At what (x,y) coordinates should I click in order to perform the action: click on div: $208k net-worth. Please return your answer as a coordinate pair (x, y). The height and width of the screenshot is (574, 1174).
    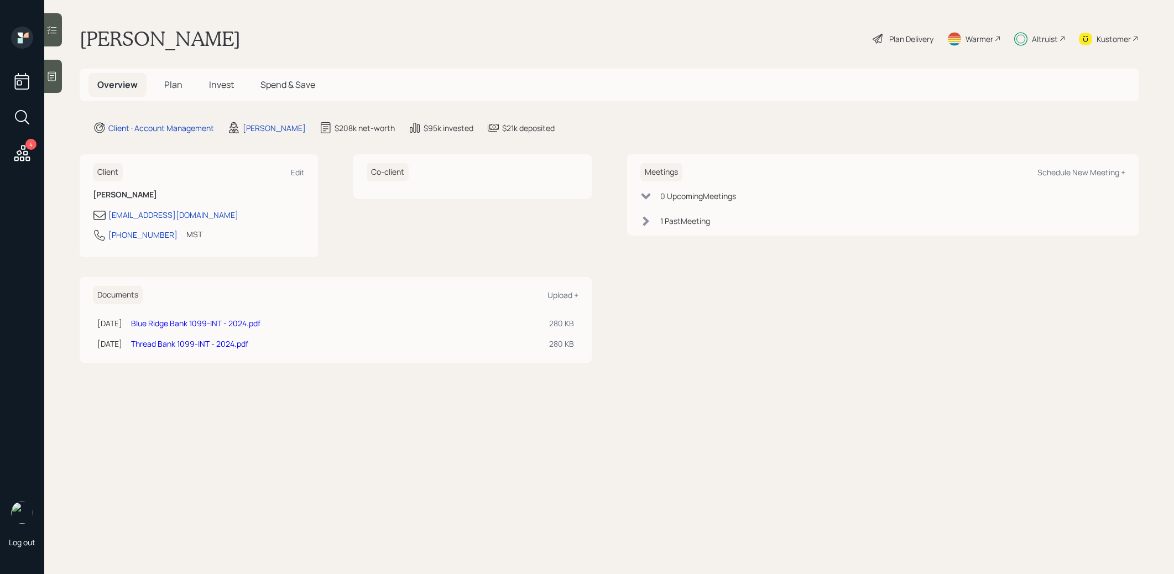
    Looking at the image, I should click on (364, 128).